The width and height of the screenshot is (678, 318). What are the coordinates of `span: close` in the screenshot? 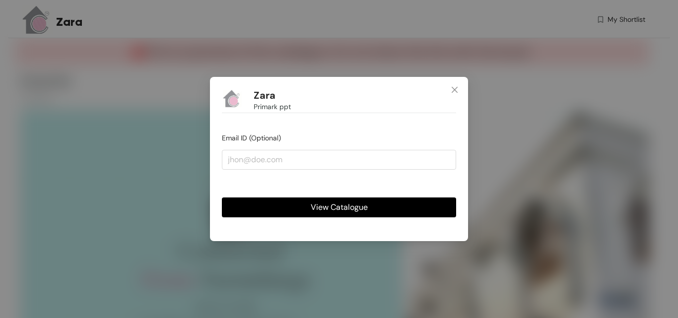 It's located at (455, 90).